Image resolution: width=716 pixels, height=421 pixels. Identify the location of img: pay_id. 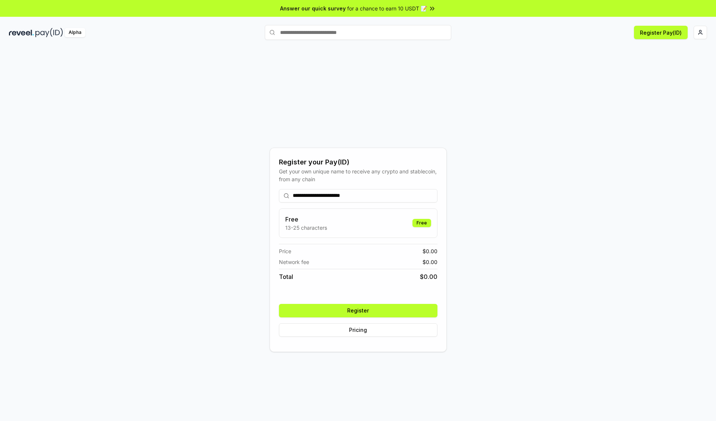
(49, 32).